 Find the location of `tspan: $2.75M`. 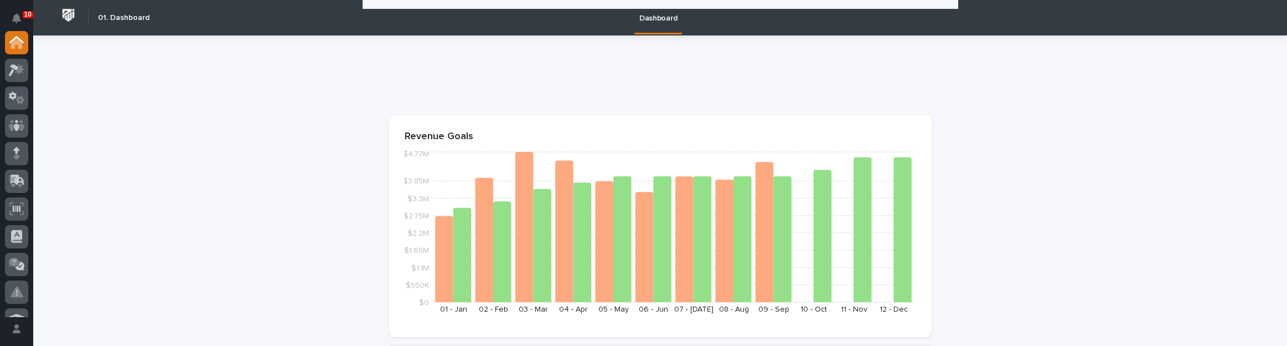

tspan: $2.75M is located at coordinates (416, 216).